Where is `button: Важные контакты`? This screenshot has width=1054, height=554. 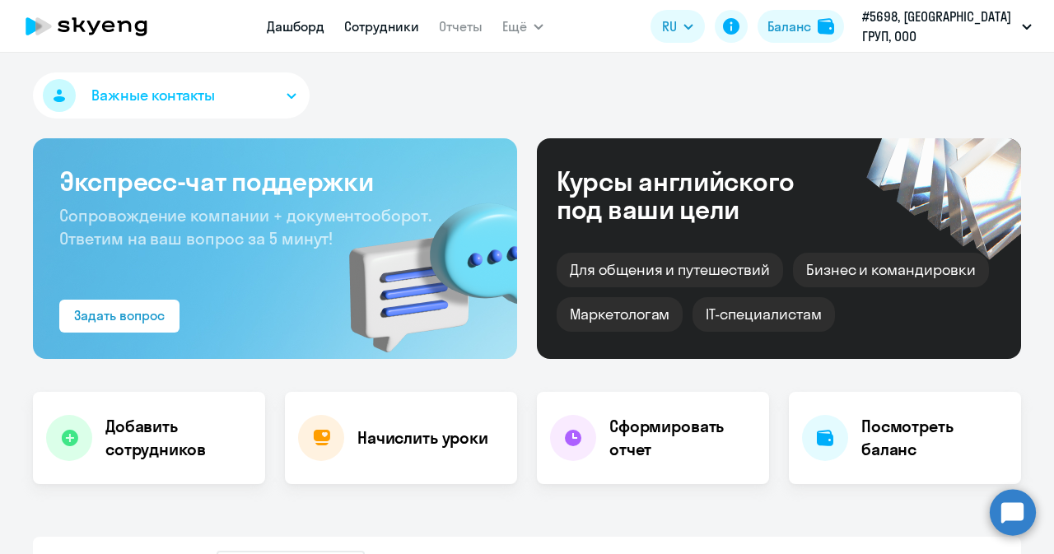 button: Важные контакты is located at coordinates (171, 96).